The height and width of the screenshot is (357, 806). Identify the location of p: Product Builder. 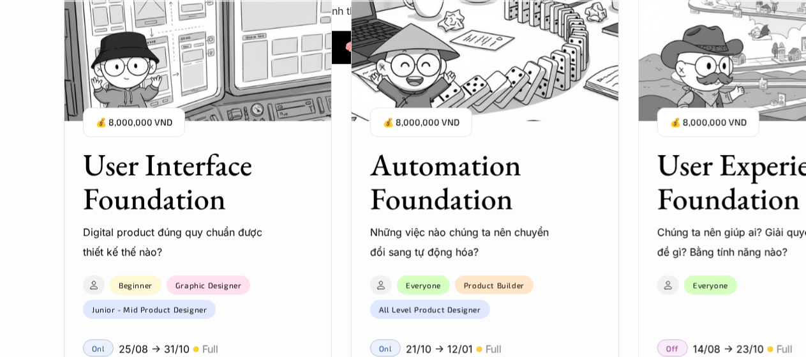
(494, 284).